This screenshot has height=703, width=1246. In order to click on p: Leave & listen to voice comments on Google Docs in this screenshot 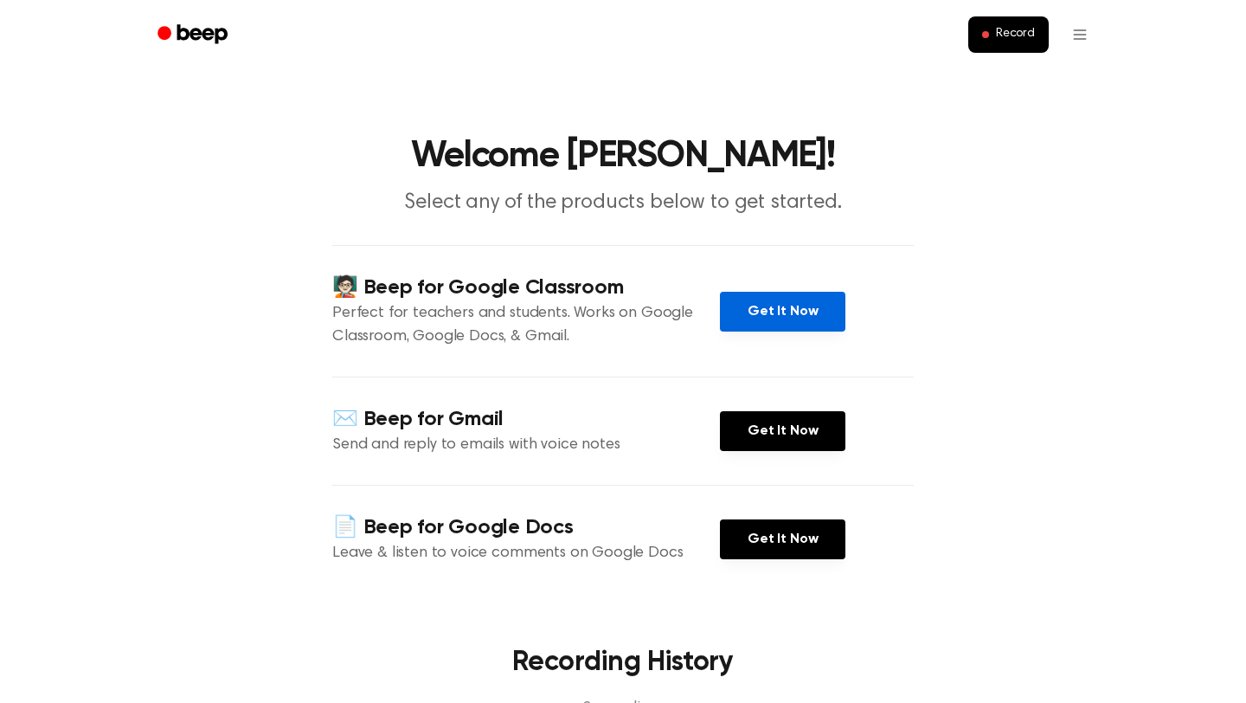, I will do `click(526, 553)`.